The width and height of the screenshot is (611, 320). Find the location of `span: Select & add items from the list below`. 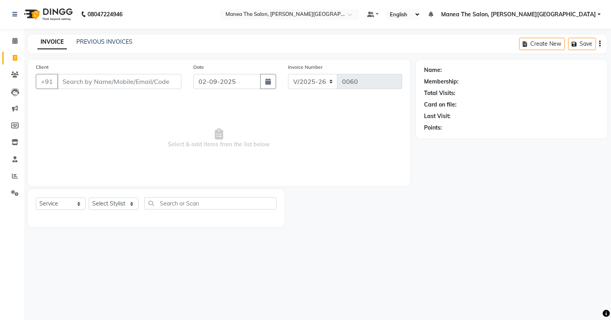

span: Select & add items from the list below is located at coordinates (219, 138).